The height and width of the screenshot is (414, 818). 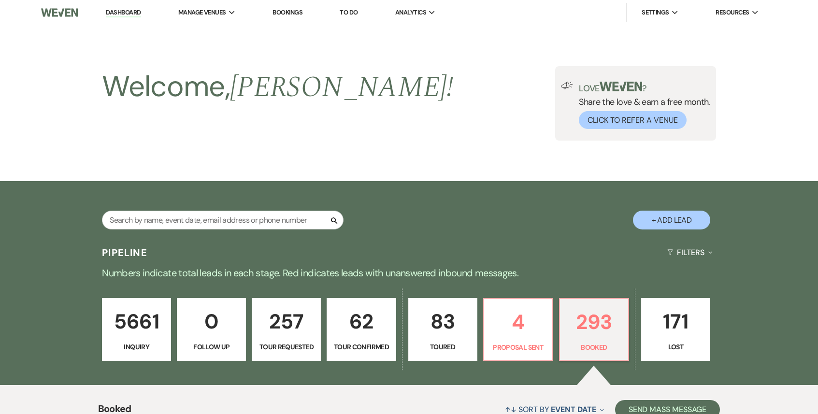 I want to click on p: 5661, so click(x=136, y=321).